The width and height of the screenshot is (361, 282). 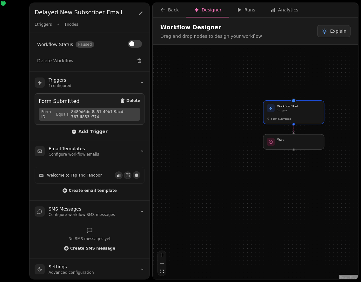 I want to click on button: fit view, so click(x=162, y=271).